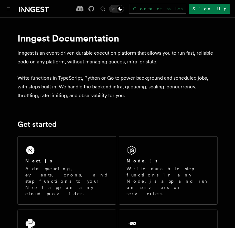 This screenshot has height=228, width=235. I want to click on p: Write durable step functions in any Node.js app and run on servers or serverless., so click(168, 181).